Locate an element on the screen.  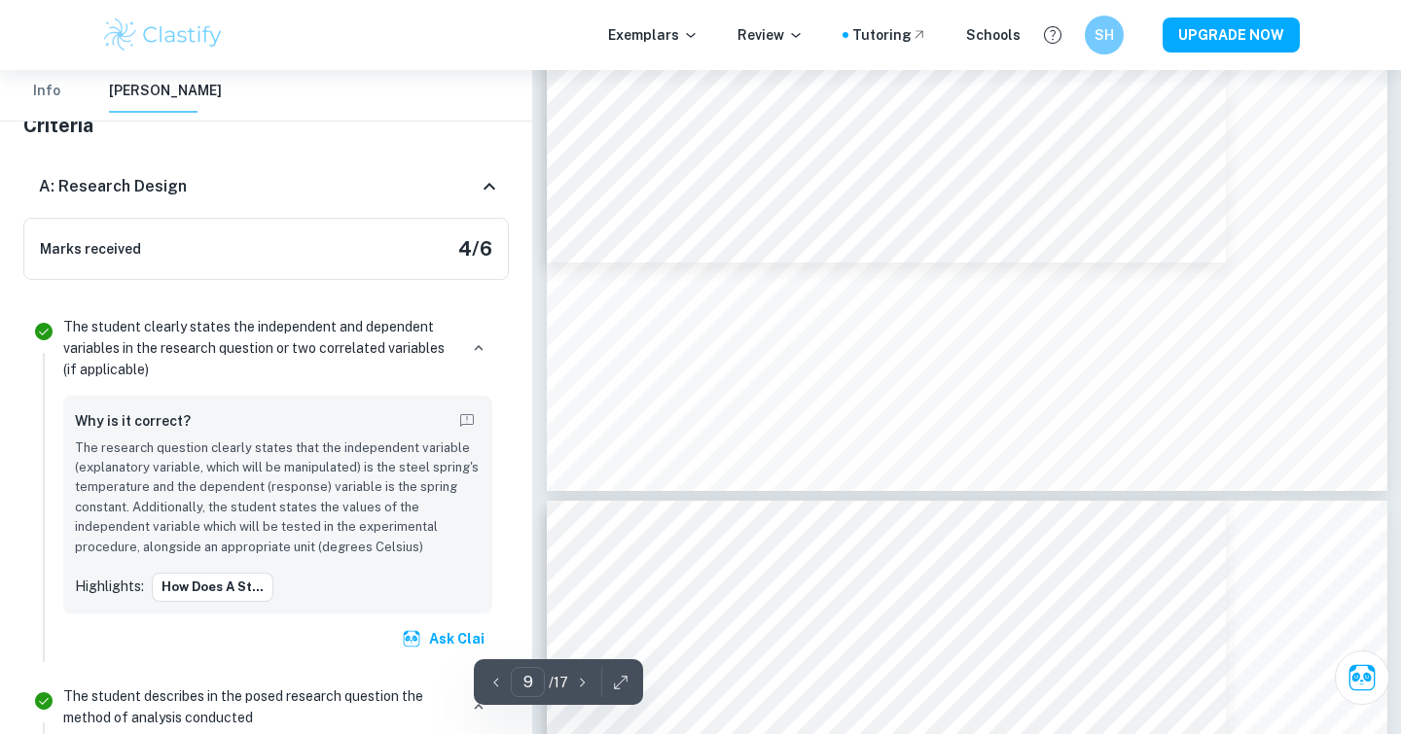
a: Schools is located at coordinates (993, 35).